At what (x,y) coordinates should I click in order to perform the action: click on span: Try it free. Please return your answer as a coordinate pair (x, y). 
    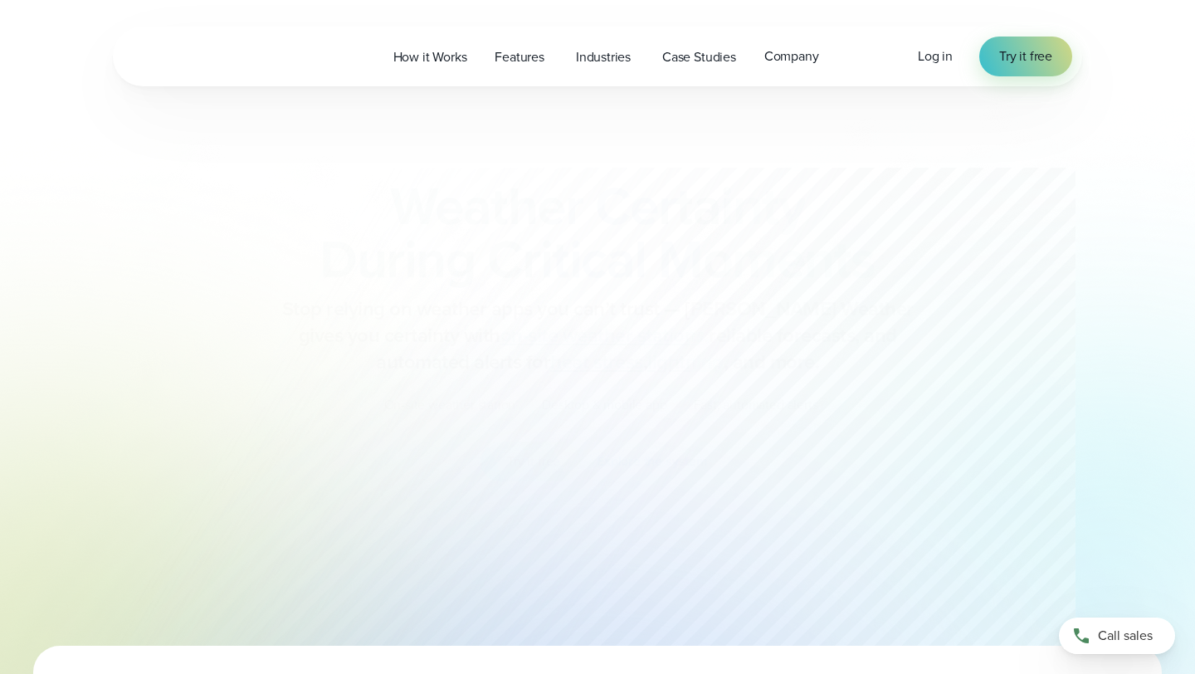
    Looking at the image, I should click on (1025, 56).